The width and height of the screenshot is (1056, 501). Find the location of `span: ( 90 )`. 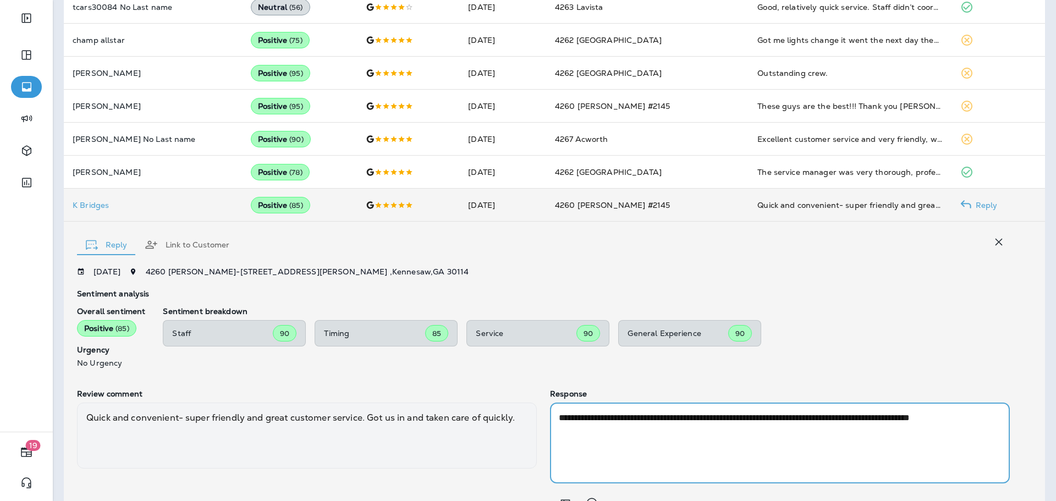

span: ( 90 ) is located at coordinates (296, 139).